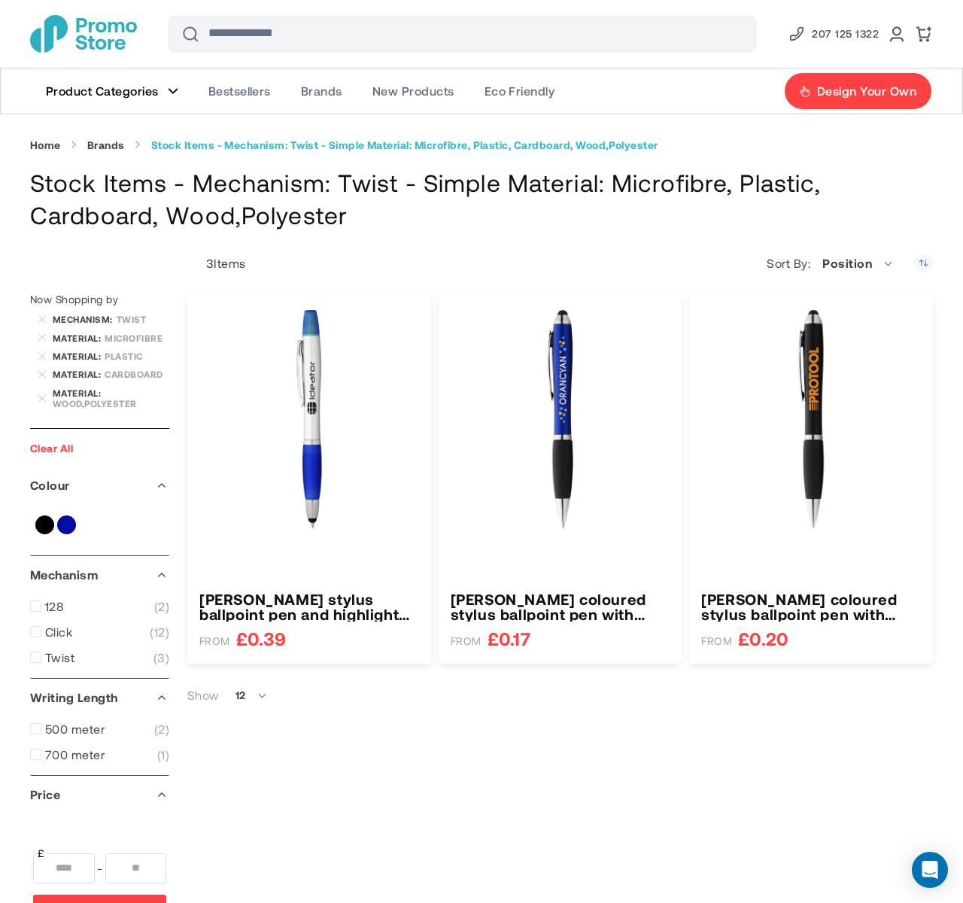 The image size is (963, 903). What do you see at coordinates (45, 145) in the screenshot?
I see `a: Home` at bounding box center [45, 145].